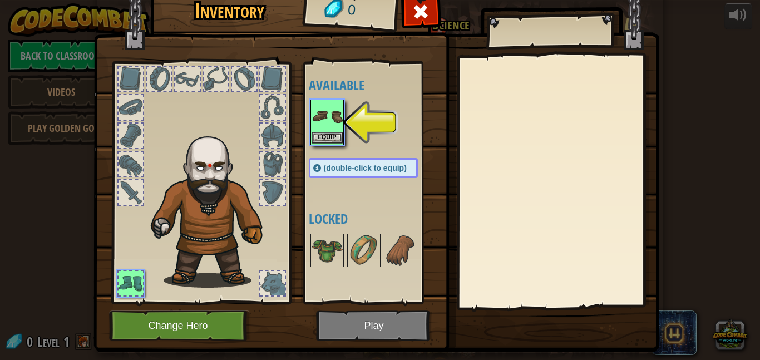 The width and height of the screenshot is (760, 360). What do you see at coordinates (375, 219) in the screenshot?
I see `h4: Locked` at bounding box center [375, 219].